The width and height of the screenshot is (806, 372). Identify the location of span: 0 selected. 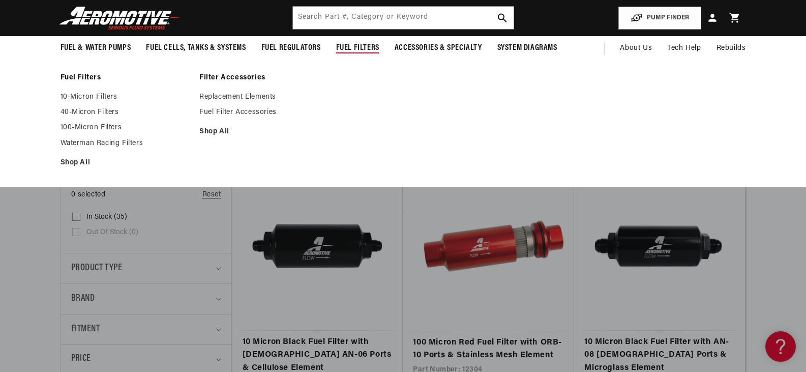
(88, 195).